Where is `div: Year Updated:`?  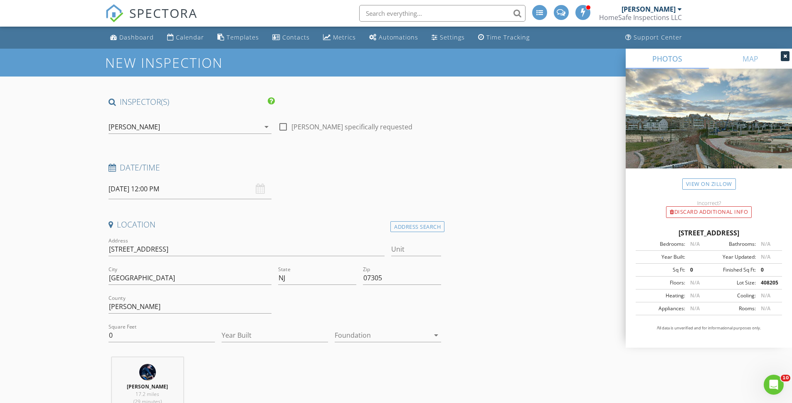
div: Year Updated: is located at coordinates (732, 257).